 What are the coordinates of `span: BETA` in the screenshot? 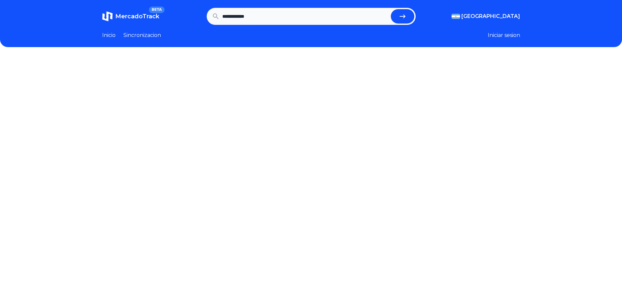 It's located at (156, 10).